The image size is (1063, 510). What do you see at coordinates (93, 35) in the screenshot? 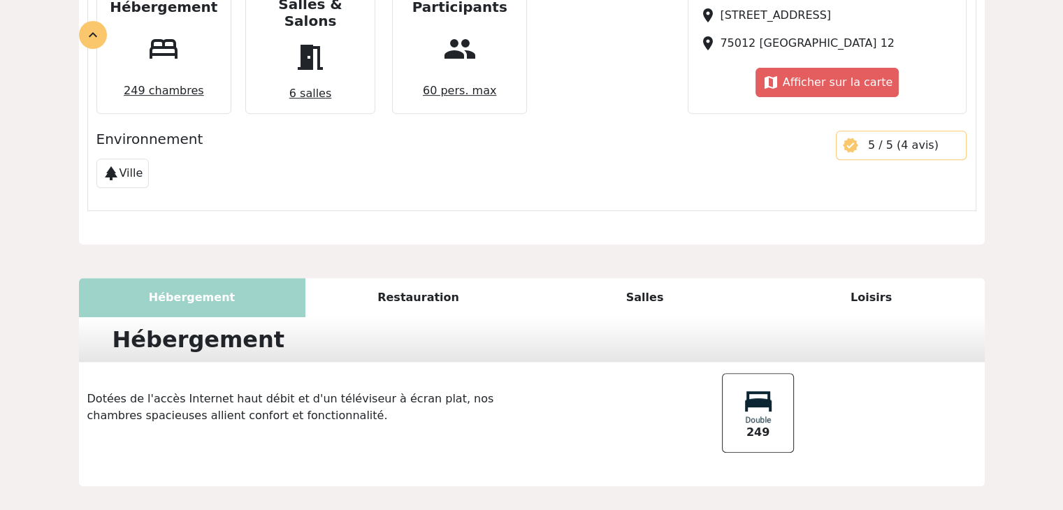
I see `div: expand_less` at bounding box center [93, 35].